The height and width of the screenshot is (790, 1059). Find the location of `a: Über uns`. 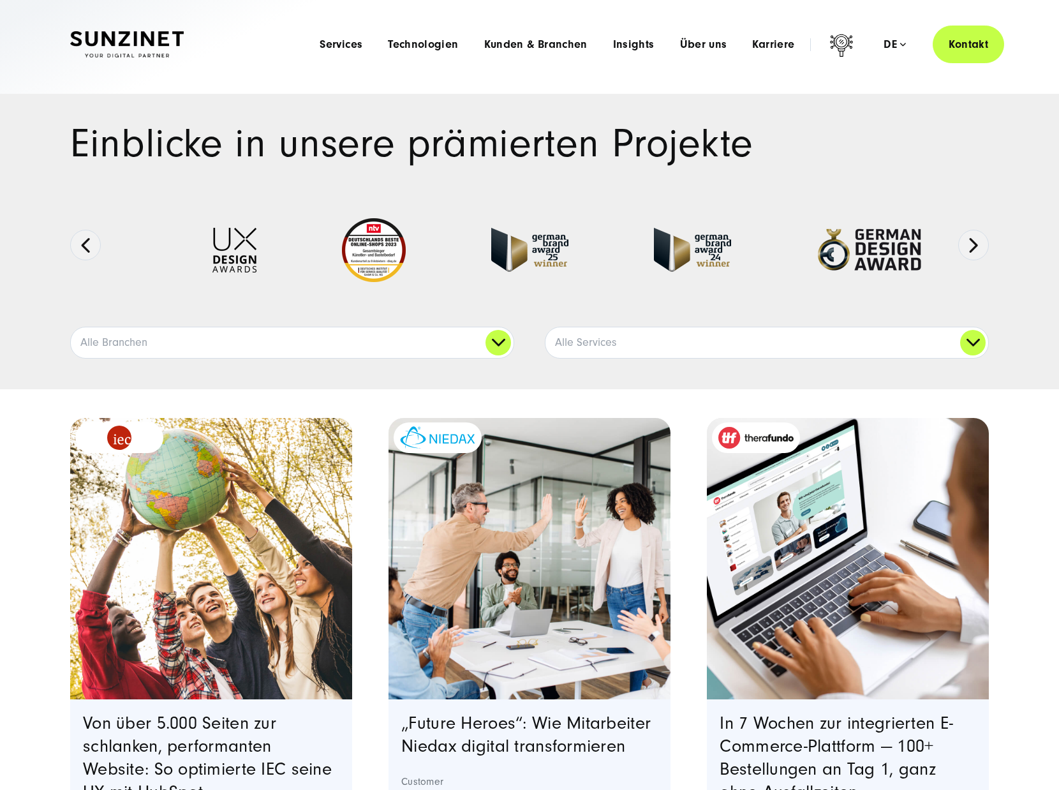

a: Über uns is located at coordinates (704, 45).